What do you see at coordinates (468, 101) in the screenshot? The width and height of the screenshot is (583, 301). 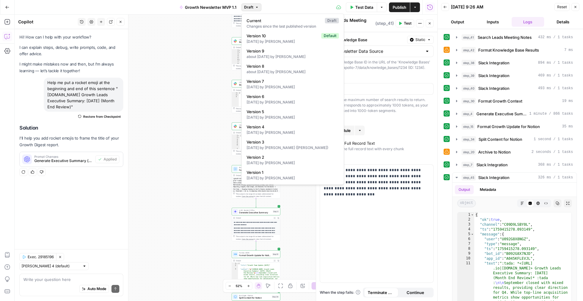 I see `span: step_30` at bounding box center [468, 101].